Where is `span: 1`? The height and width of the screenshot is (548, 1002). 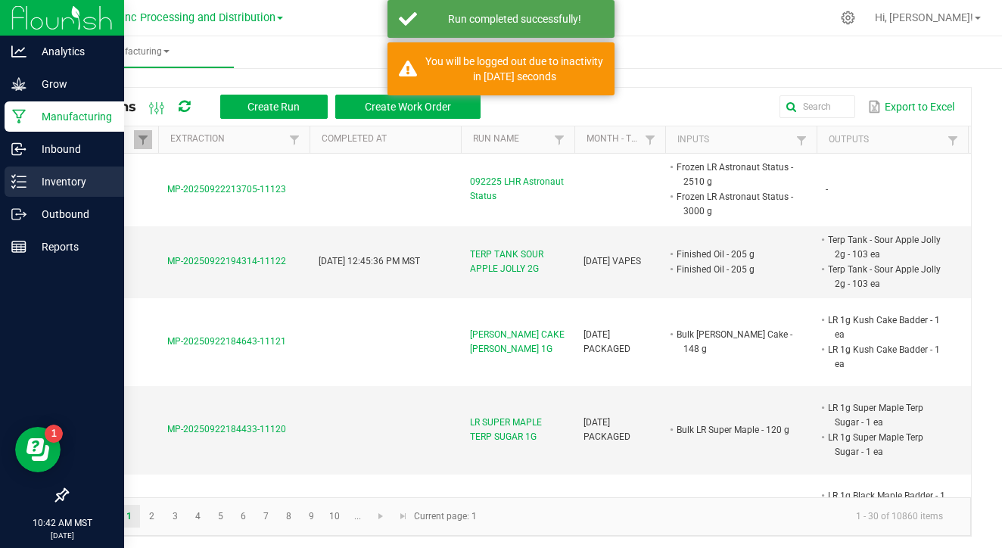 span: 1 is located at coordinates (9, 8).